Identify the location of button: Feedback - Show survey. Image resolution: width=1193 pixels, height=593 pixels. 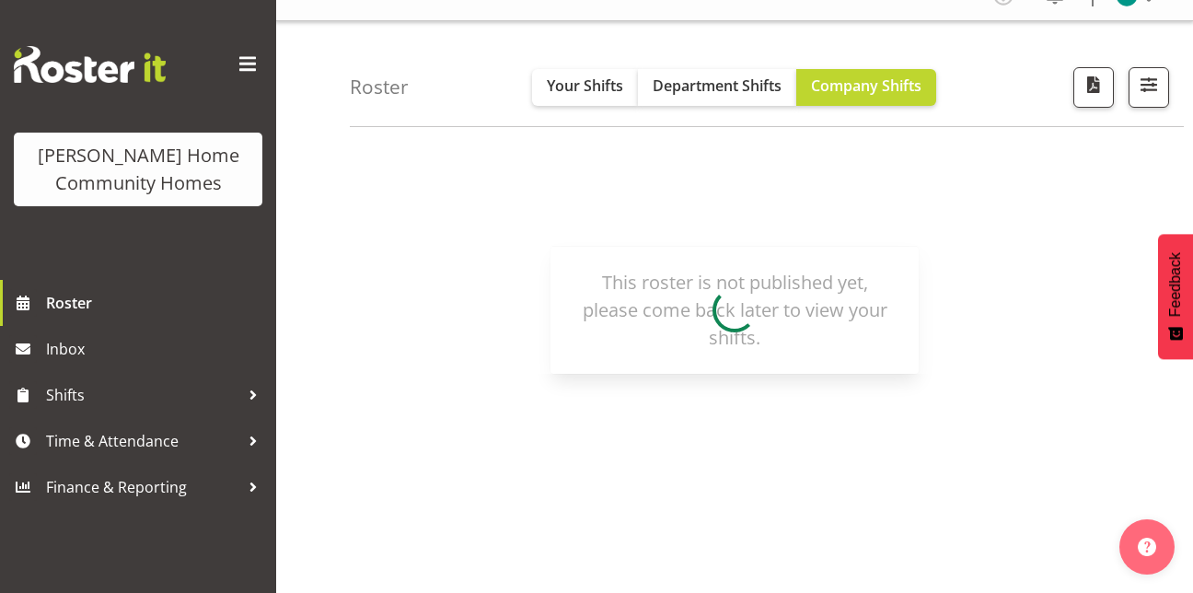
(1176, 296).